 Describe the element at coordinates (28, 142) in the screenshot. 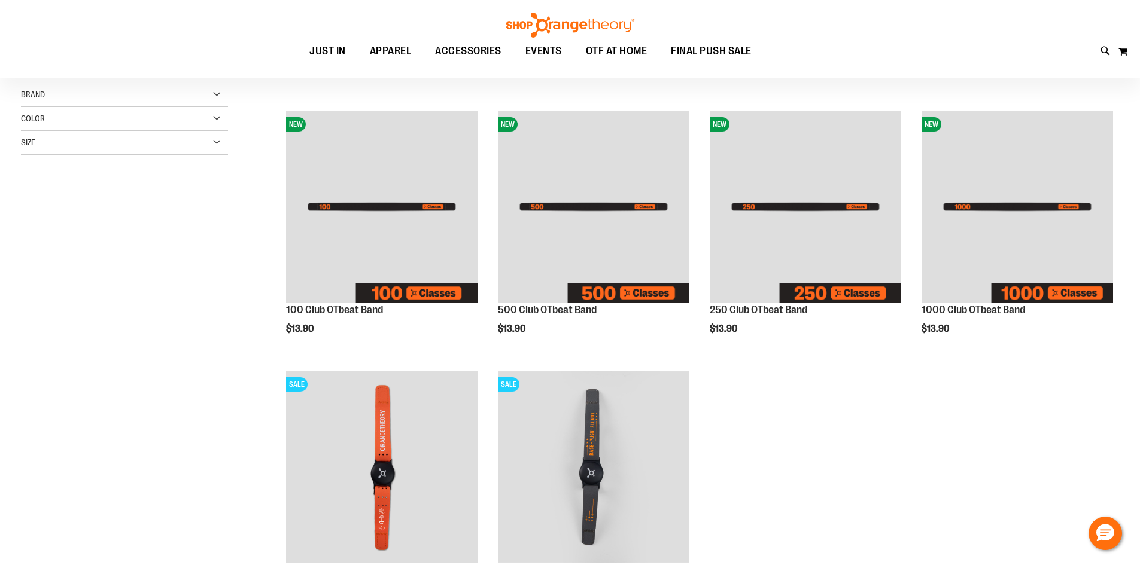

I see `span: Size` at that location.